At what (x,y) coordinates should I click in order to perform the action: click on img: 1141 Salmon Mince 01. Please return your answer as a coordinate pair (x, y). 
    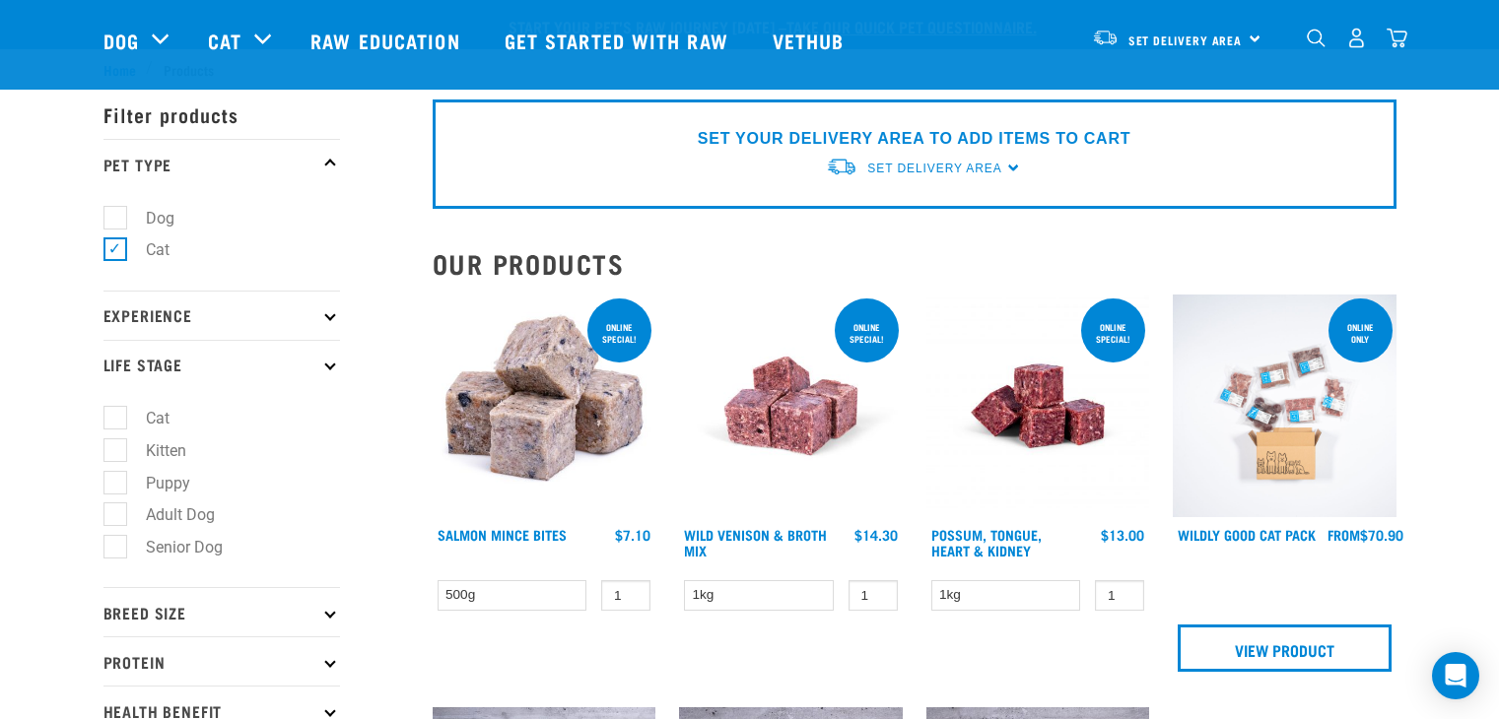
    Looking at the image, I should click on (544, 406).